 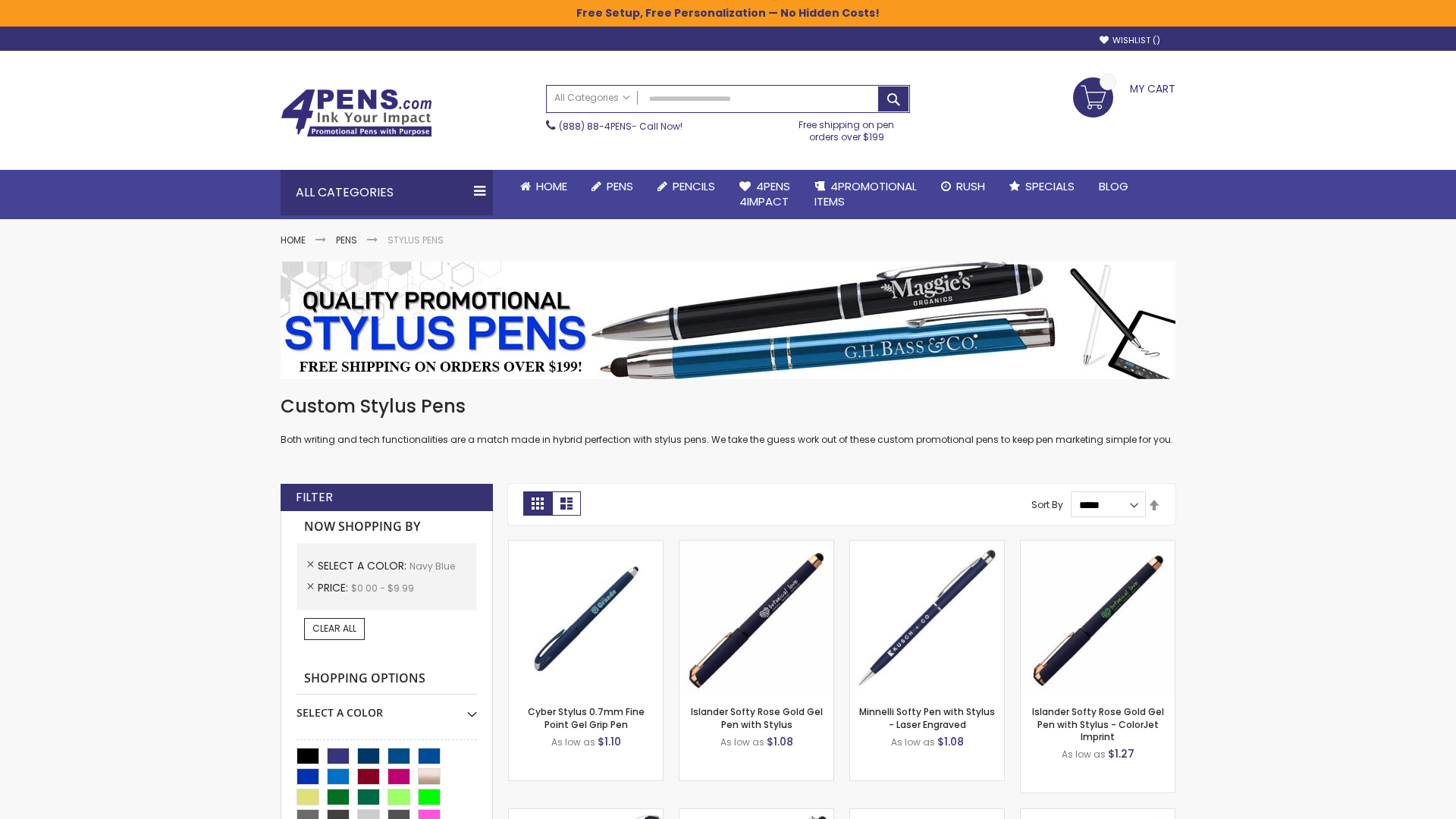 What do you see at coordinates (728, 406) in the screenshot?
I see `h1: Custom Stylus Pens` at bounding box center [728, 406].